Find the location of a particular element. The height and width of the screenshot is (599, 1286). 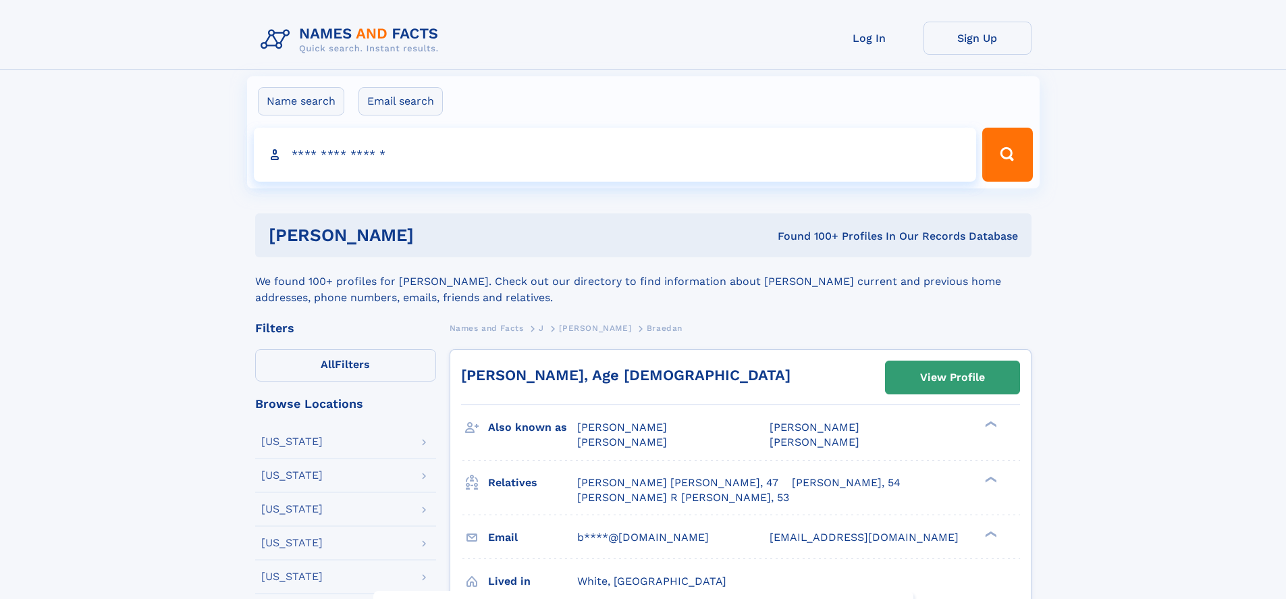

input: search input is located at coordinates (615, 155).